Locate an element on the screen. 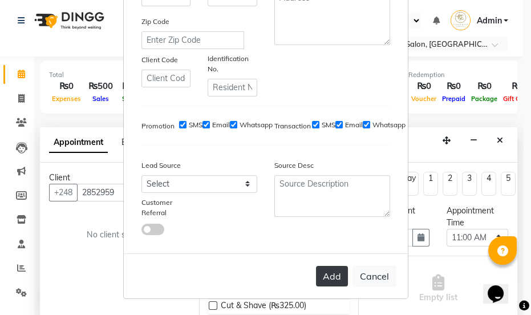 The width and height of the screenshot is (531, 315). input: Enter Zip Code is located at coordinates (193, 40).